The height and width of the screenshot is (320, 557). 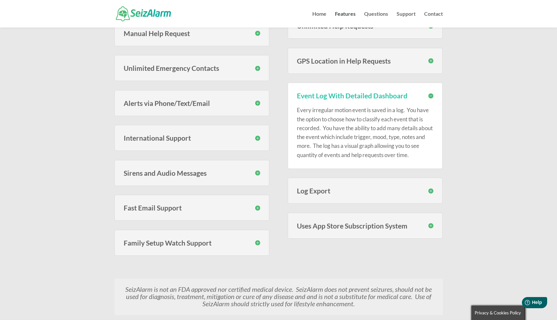 I want to click on h3: Unlimited Help Requests, so click(x=365, y=26).